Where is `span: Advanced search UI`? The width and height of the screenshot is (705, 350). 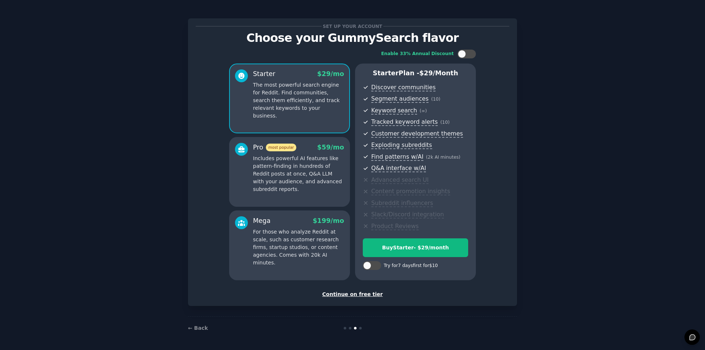
span: Advanced search UI is located at coordinates (400, 180).